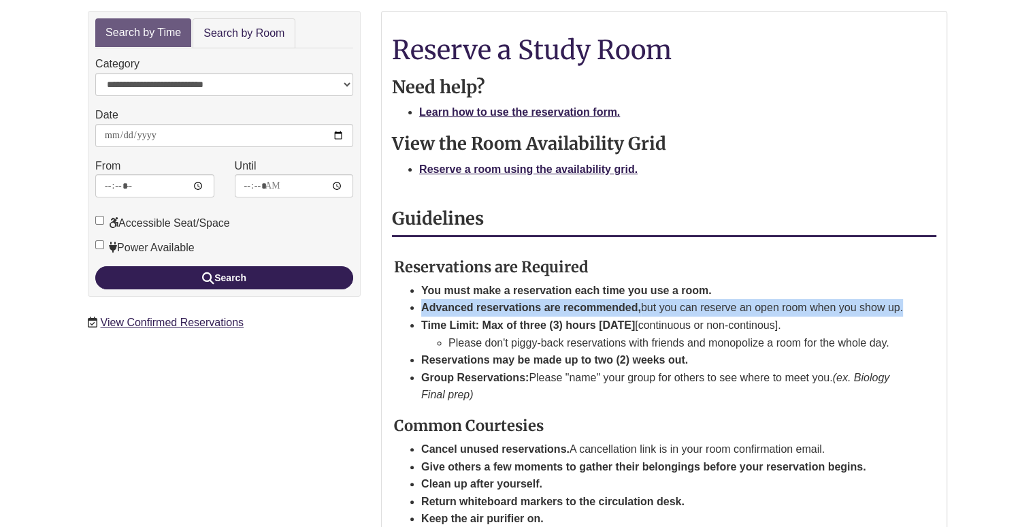 This screenshot has width=1035, height=527. What do you see at coordinates (519, 112) in the screenshot?
I see `a: Learn how to use the reservation form.` at bounding box center [519, 112].